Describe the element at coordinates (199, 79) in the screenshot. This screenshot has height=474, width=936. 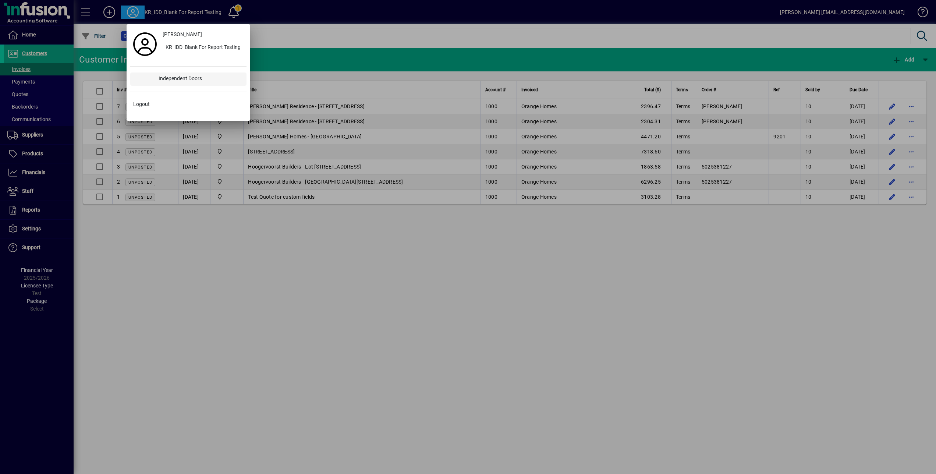
I see `div: Independent Doors` at that location.